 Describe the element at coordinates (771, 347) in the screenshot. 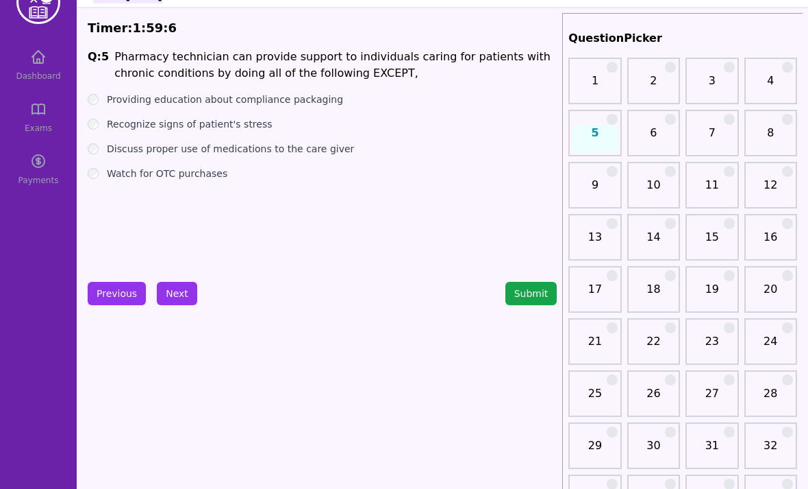

I see `a: 24` at that location.